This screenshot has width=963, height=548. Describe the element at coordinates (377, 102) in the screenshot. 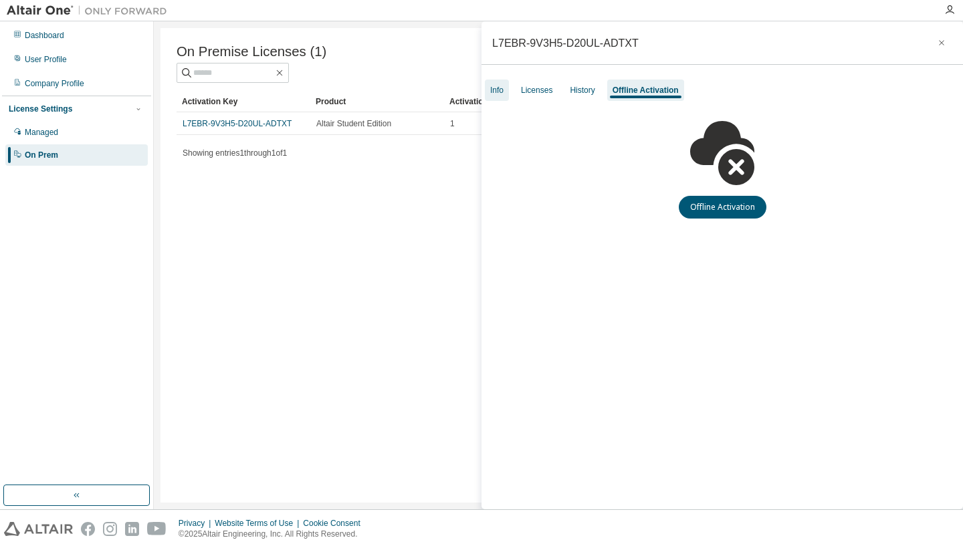

I see `div: Product` at that location.